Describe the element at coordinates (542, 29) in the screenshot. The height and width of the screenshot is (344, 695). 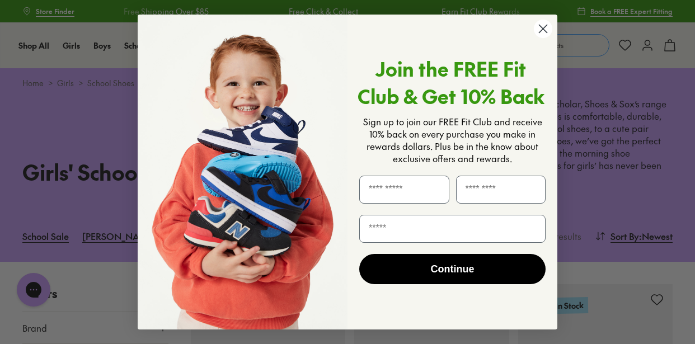
I see `button: Close dialog` at that location.